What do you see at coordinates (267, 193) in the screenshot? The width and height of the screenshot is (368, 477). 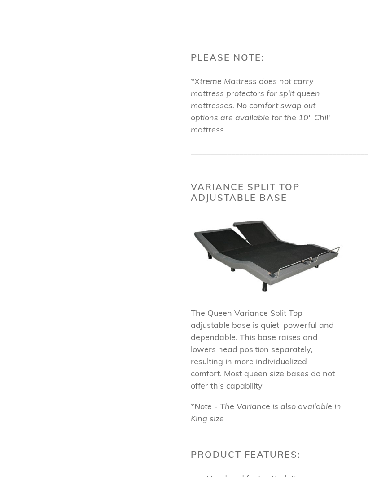 I see `h2: Variance Split Top Adjustable Base` at bounding box center [267, 193].